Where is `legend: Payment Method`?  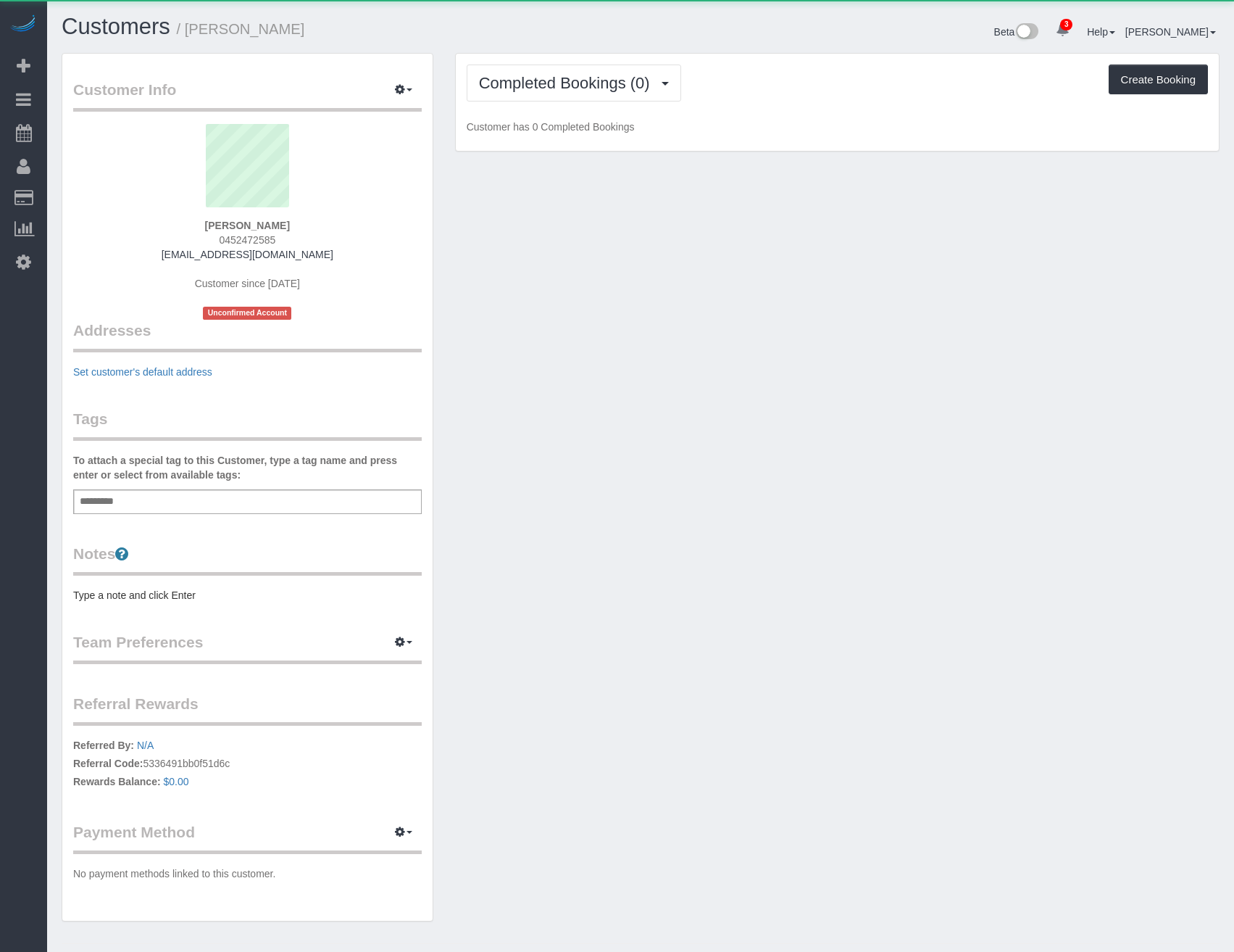 legend: Payment Method is located at coordinates (247, 837).